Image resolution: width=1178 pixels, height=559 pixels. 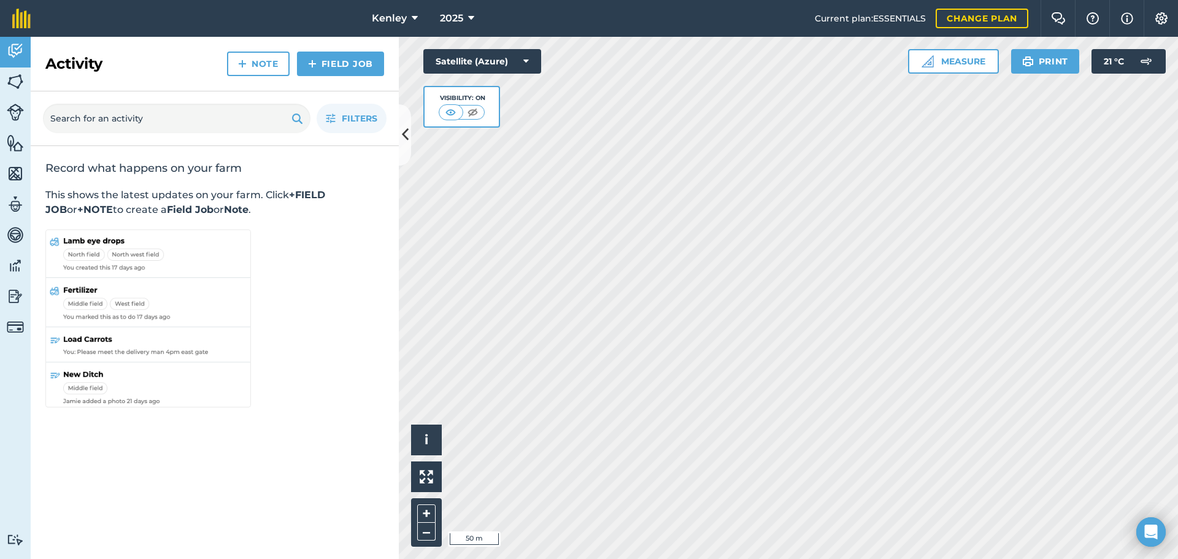 What do you see at coordinates (928, 61) in the screenshot?
I see `img: Ruler icon` at bounding box center [928, 61].